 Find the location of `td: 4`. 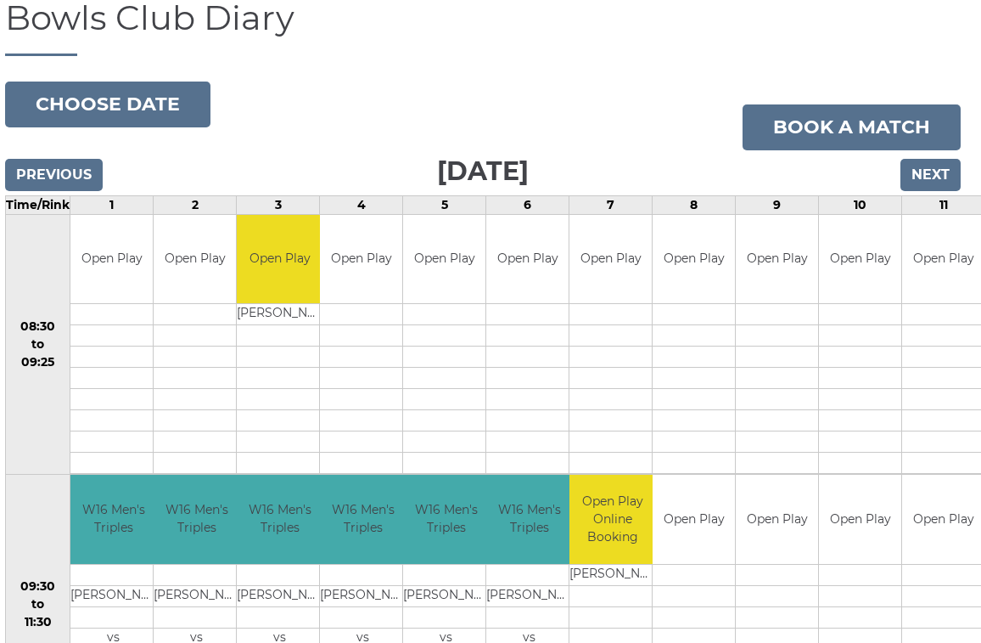

td: 4 is located at coordinates (362, 205).